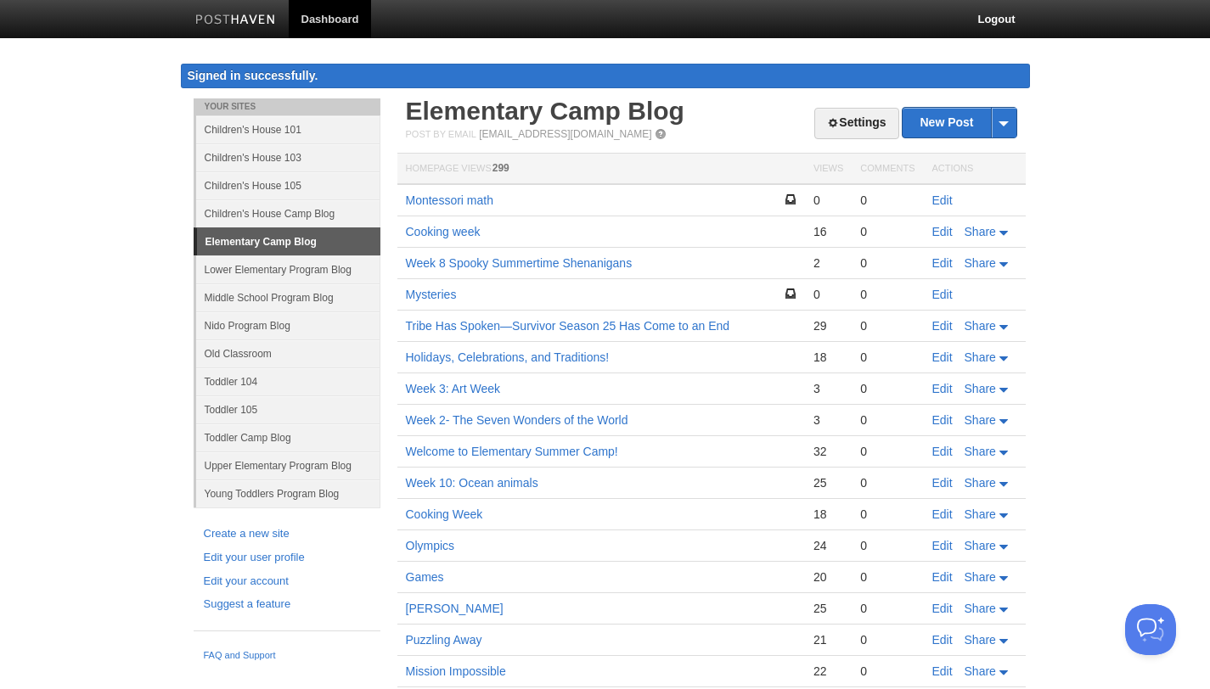 This screenshot has height=689, width=1210. What do you see at coordinates (288, 213) in the screenshot?
I see `a: Children's House Camp Blog` at bounding box center [288, 213].